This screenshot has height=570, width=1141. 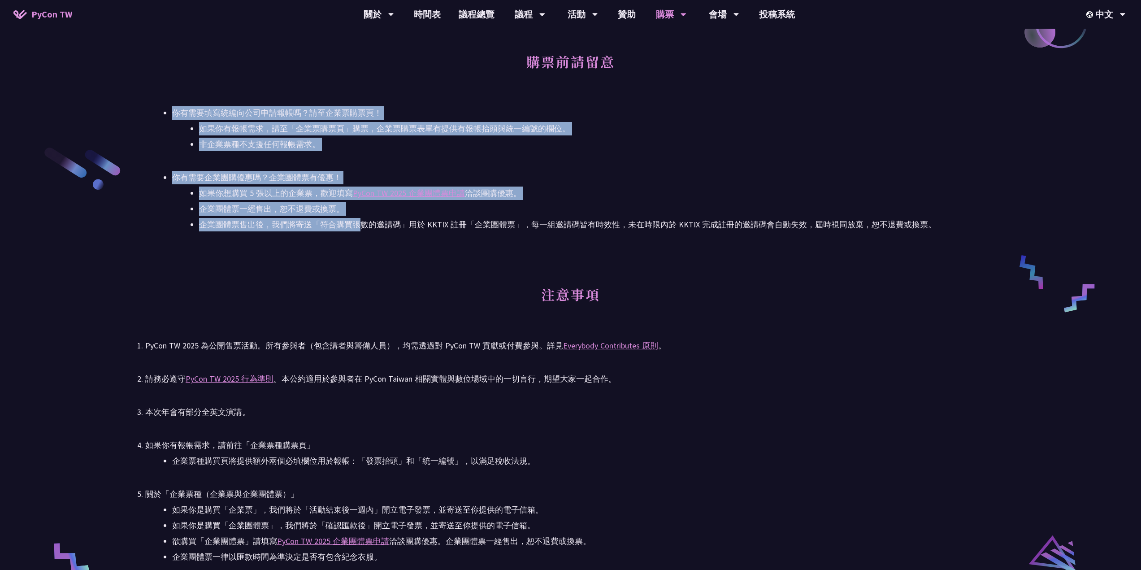 I want to click on div: 本次年會有部分全英文演講。, so click(x=570, y=412).